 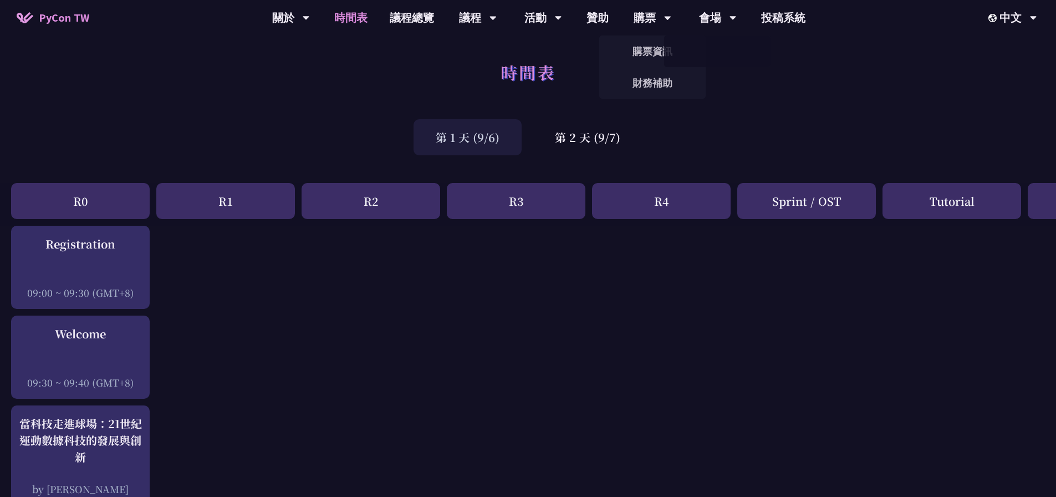 I want to click on div: Sprint / OST, so click(x=807, y=201).